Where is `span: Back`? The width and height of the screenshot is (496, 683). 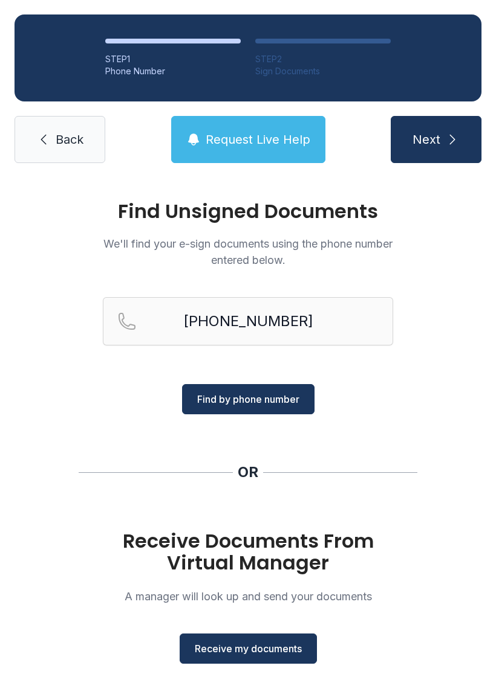 span: Back is located at coordinates (69, 140).